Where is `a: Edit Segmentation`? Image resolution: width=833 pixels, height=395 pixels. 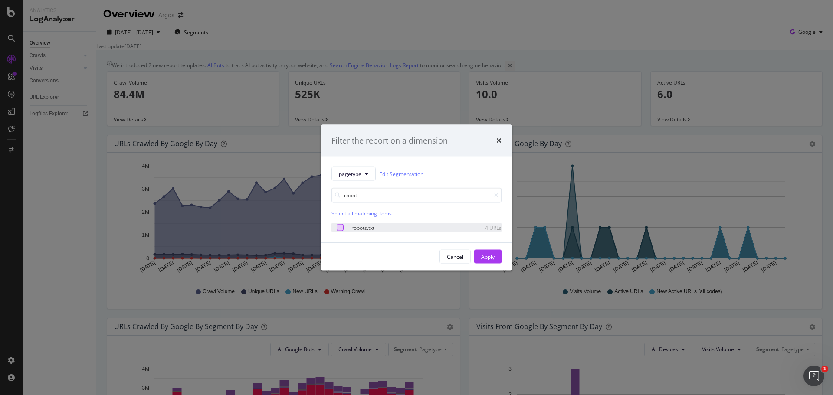 a: Edit Segmentation is located at coordinates (401, 174).